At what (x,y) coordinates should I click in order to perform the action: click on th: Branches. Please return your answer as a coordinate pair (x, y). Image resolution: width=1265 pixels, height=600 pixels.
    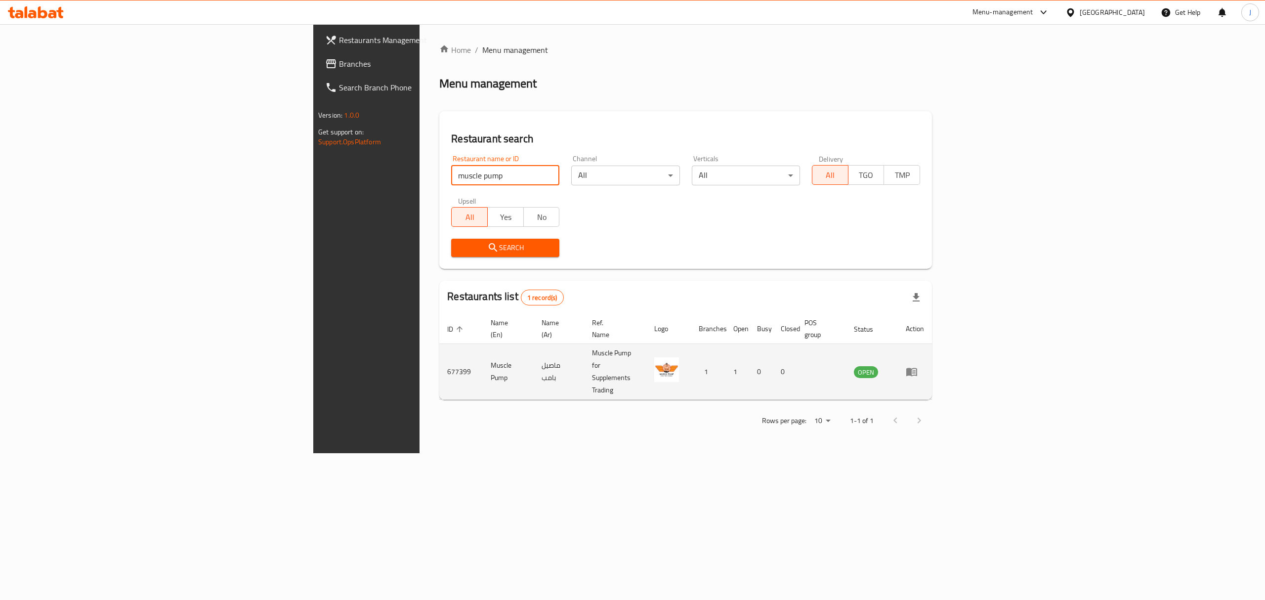
    Looking at the image, I should click on (708, 329).